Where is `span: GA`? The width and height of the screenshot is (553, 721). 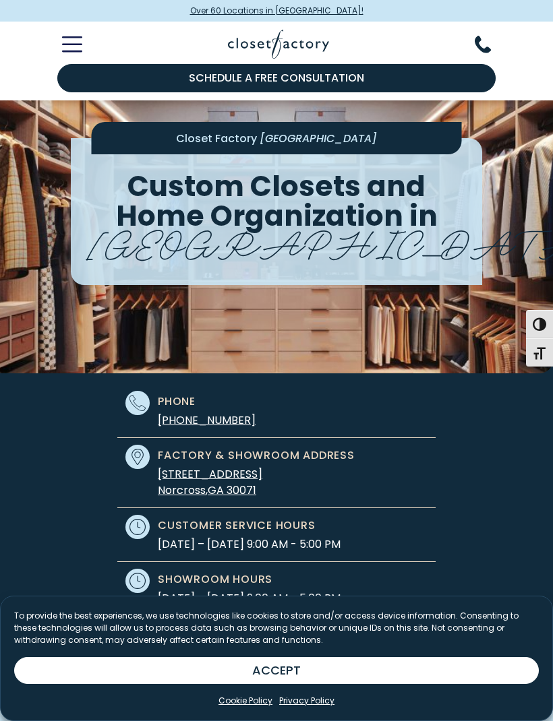
span: GA is located at coordinates (216, 490).